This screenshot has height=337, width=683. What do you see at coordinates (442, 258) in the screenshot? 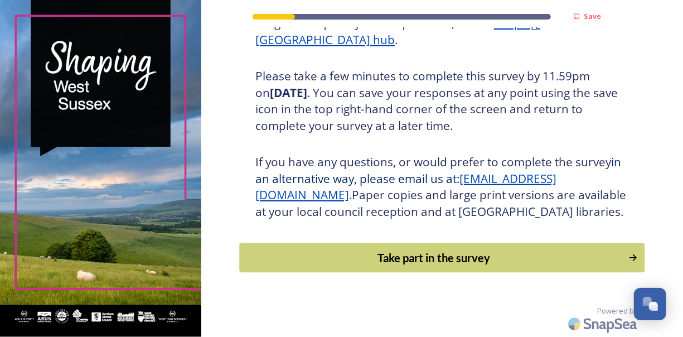
I see `button: Continue` at bounding box center [442, 258].